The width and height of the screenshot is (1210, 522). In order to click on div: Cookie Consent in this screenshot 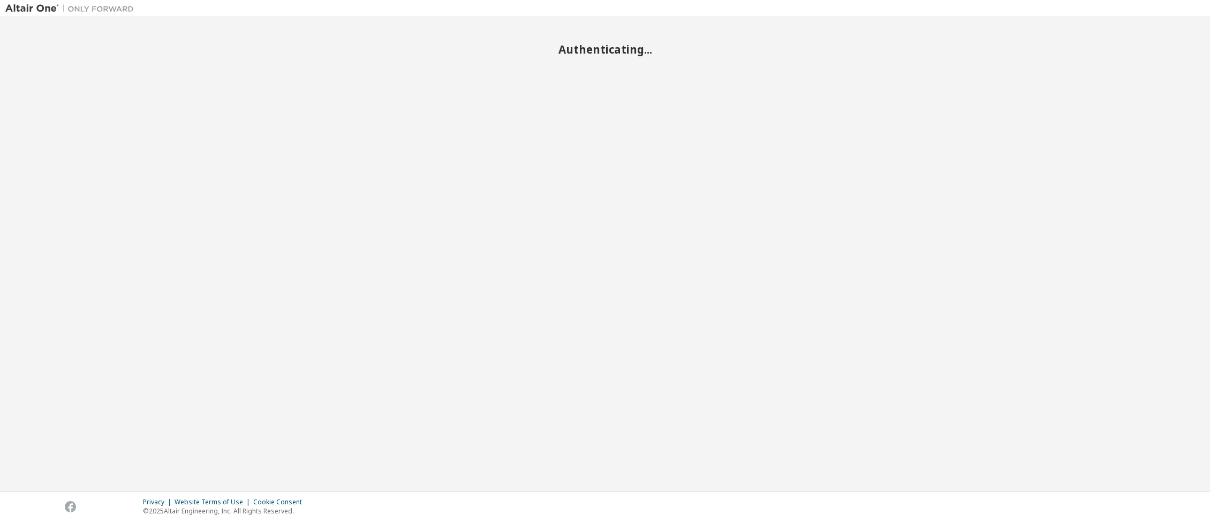, I will do `click(281, 502)`.